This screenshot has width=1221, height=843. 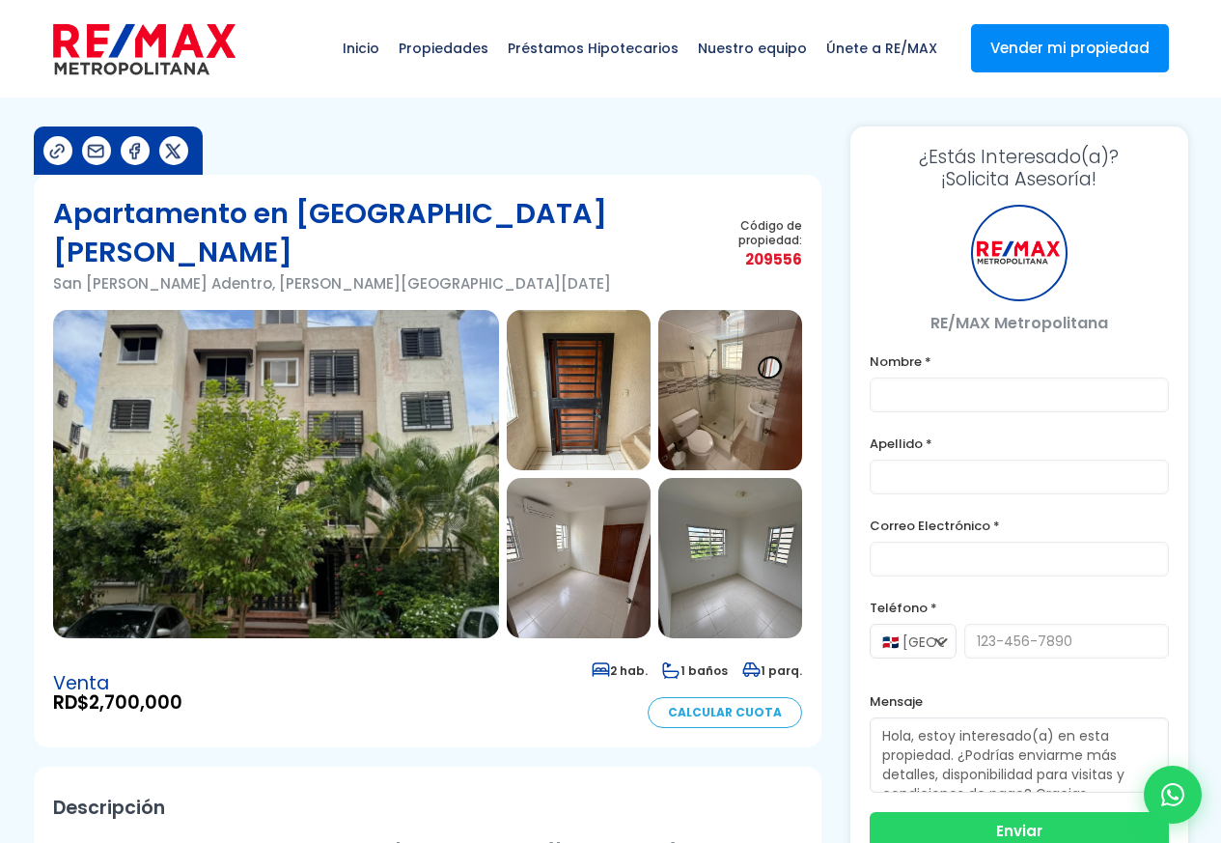 I want to click on p: RE/MAX Metropolitana, so click(x=1019, y=322).